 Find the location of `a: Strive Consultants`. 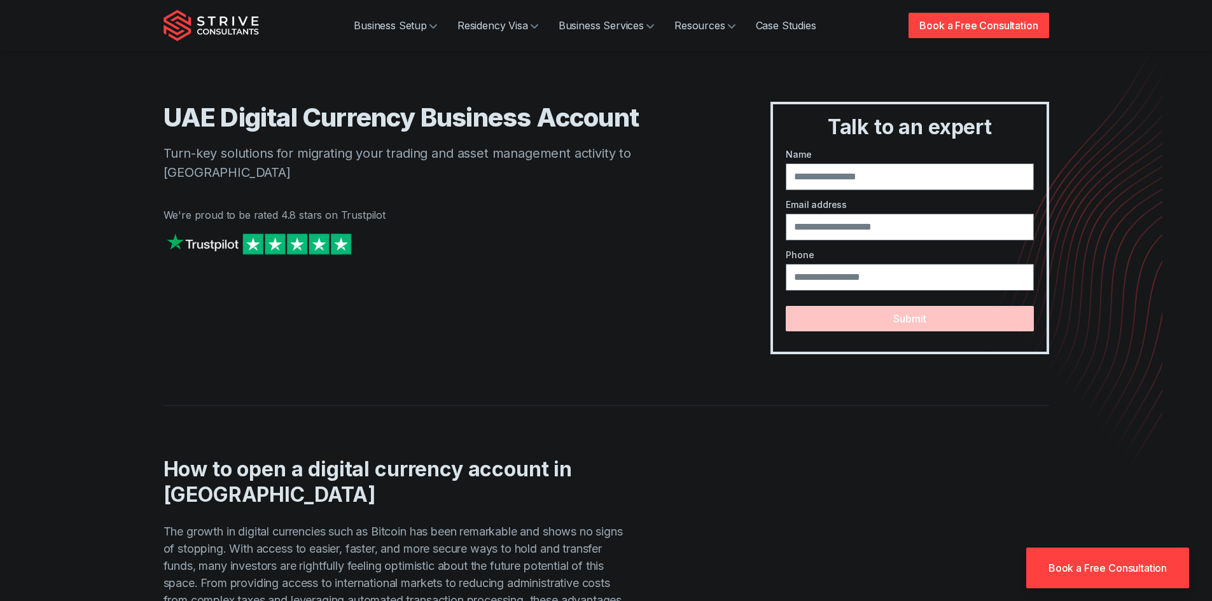

a: Strive Consultants is located at coordinates (211, 25).